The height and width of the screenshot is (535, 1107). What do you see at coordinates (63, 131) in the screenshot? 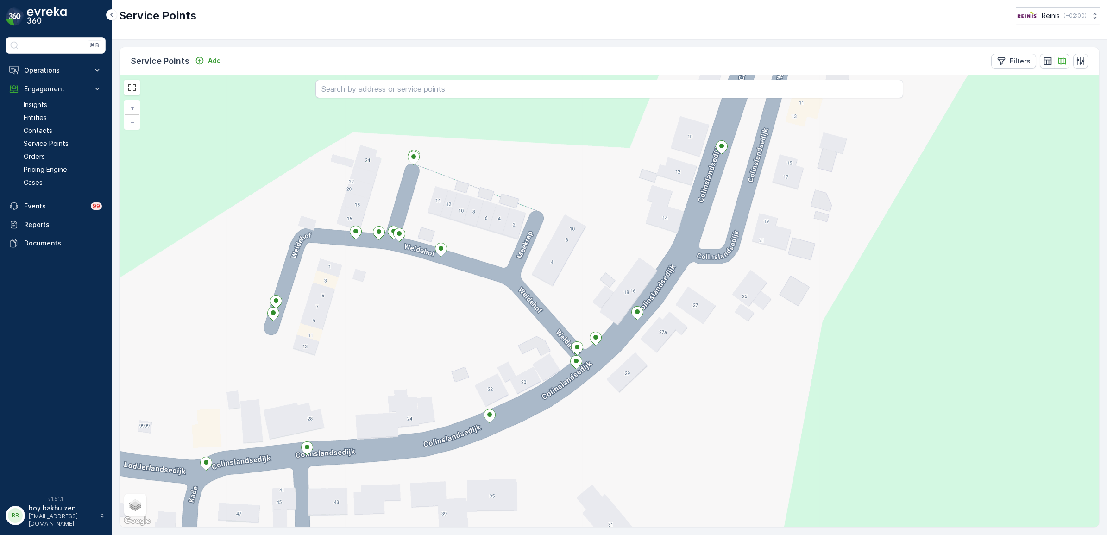
I see `a: Contacts` at bounding box center [63, 131].